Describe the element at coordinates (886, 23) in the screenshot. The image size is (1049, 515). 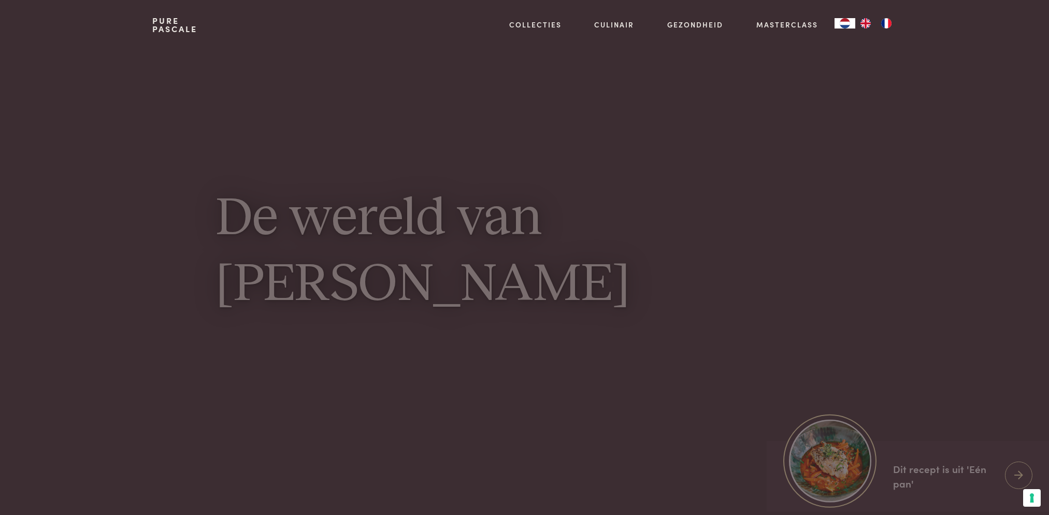
I see `a: FR` at that location.